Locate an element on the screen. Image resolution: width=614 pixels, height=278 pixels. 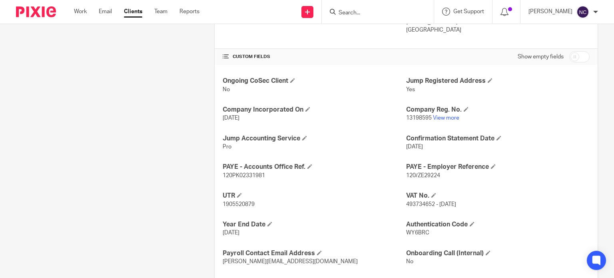
h4: Company Reg. No. is located at coordinates (498, 110).